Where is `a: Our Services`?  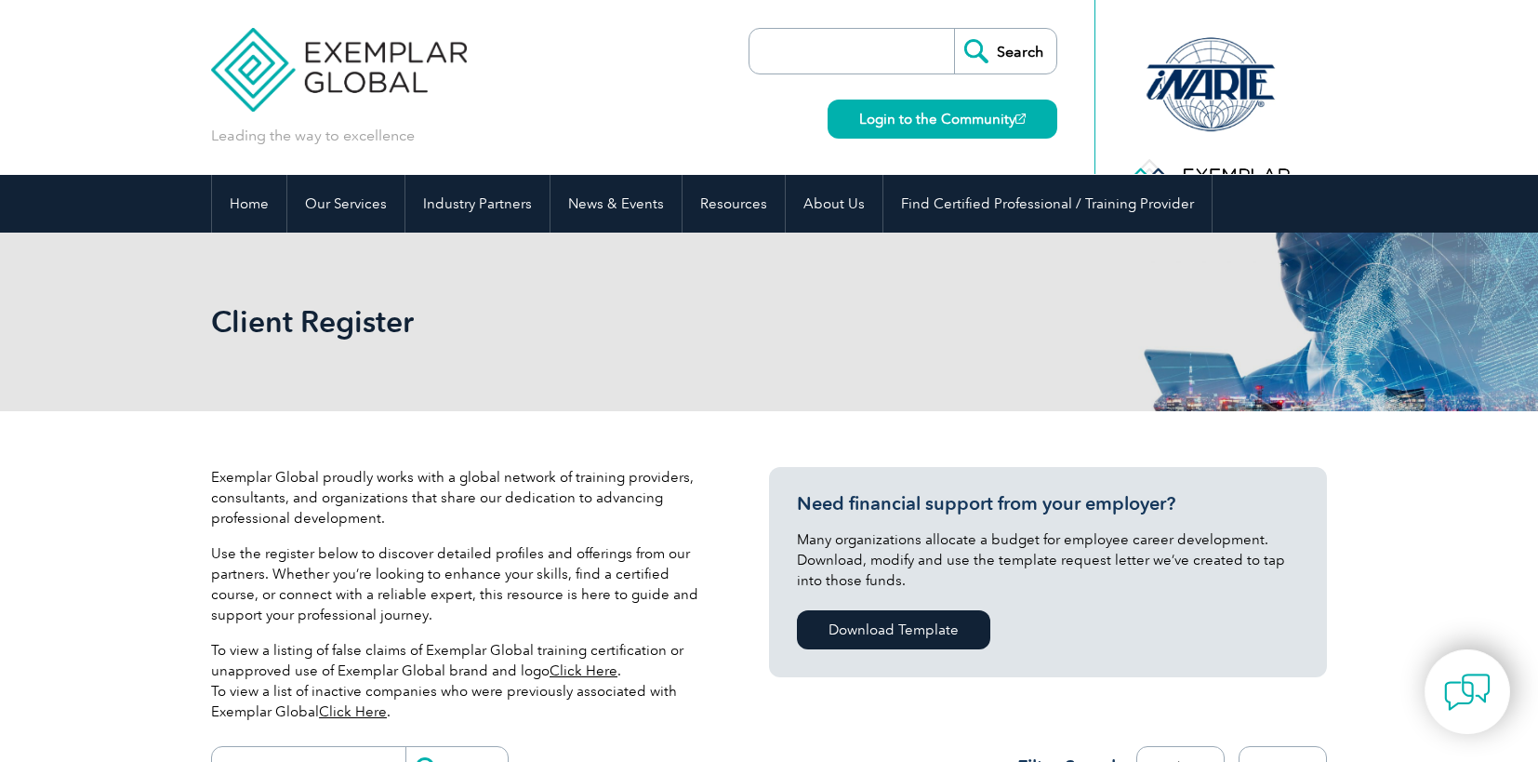 a: Our Services is located at coordinates (346, 204).